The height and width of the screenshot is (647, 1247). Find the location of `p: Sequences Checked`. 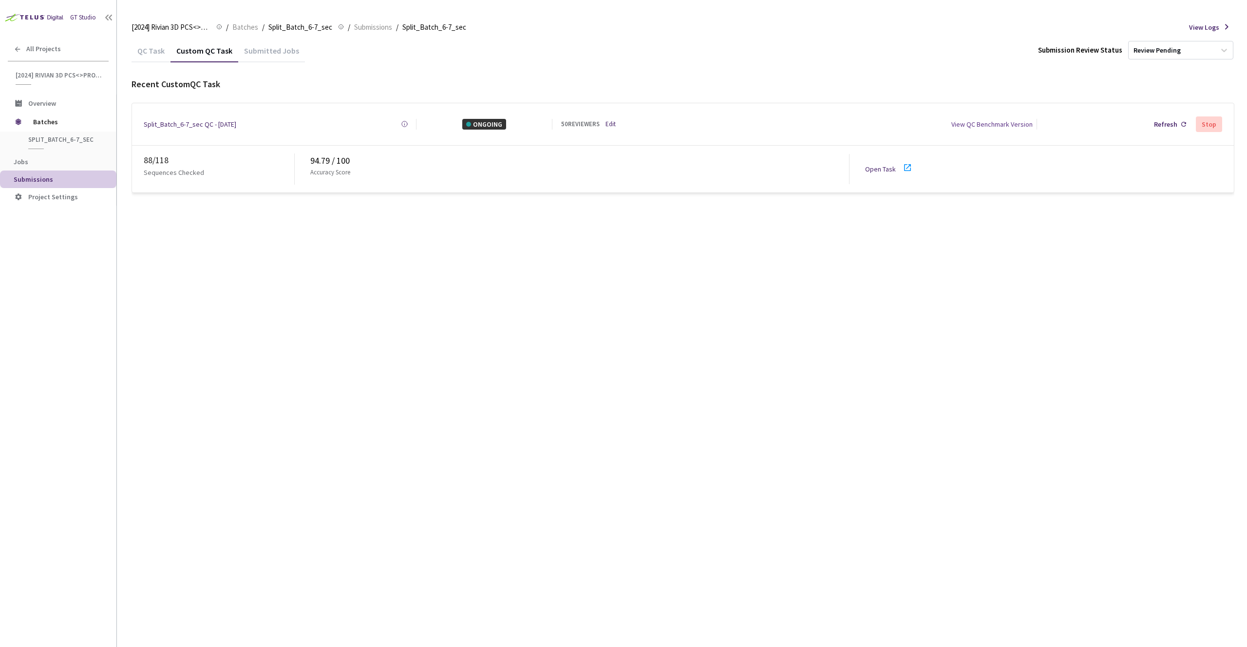

p: Sequences Checked is located at coordinates (174, 172).